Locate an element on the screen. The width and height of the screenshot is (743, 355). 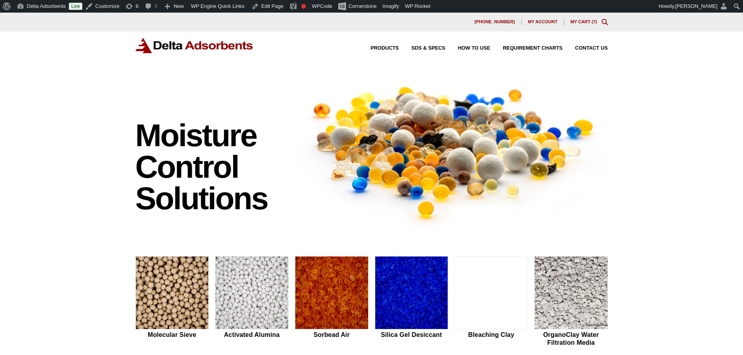
img: Image is located at coordinates (451, 151).